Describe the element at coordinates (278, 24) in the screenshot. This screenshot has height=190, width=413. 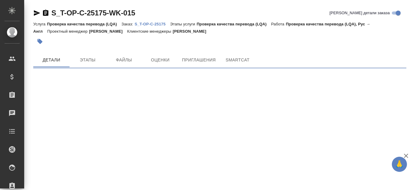
I see `p: Работа` at that location.